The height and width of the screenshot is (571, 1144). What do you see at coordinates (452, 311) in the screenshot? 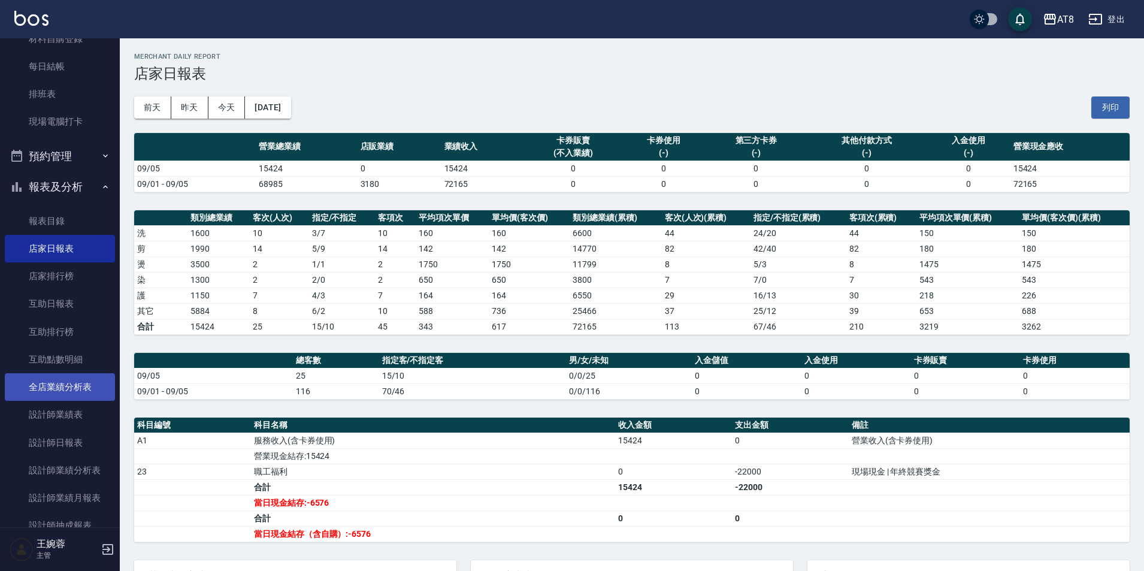
I see `td: 588` at bounding box center [452, 311].